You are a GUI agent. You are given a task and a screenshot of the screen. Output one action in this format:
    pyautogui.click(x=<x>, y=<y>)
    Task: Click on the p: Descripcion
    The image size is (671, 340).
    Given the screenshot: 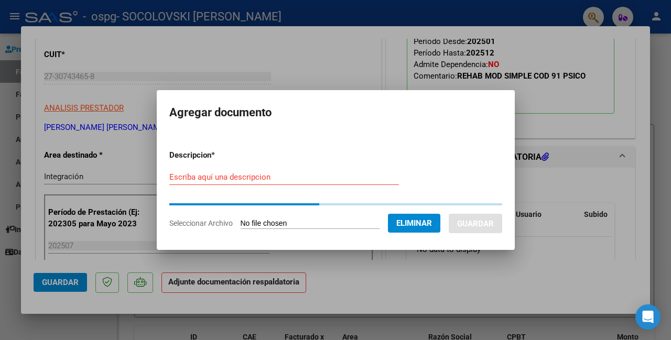 What is the action you would take?
    pyautogui.click(x=219, y=155)
    